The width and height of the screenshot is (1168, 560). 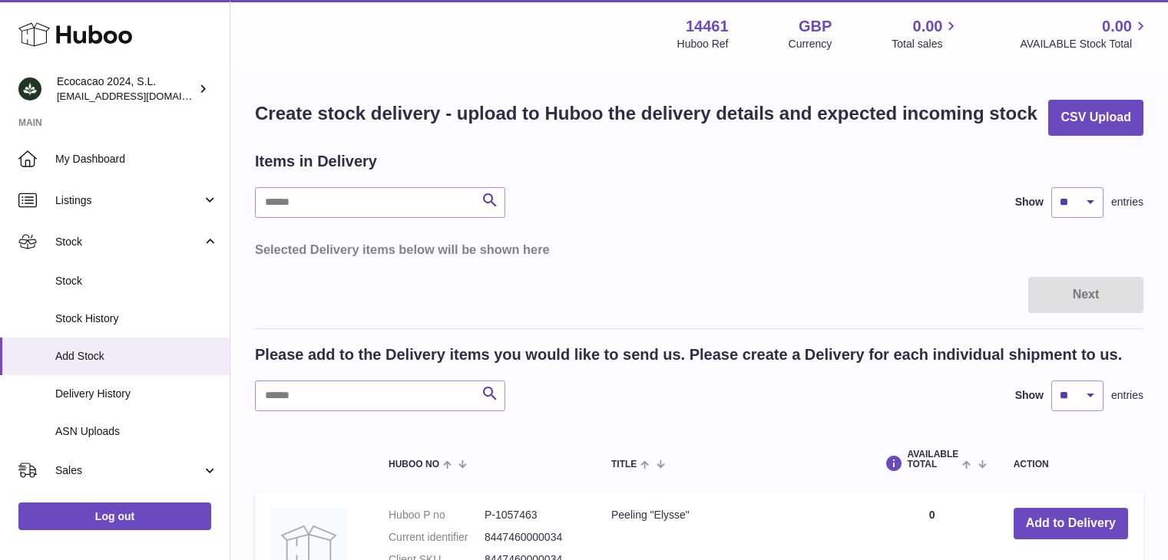 I want to click on h1: Create stock delivery - upload to Huboo the delivery details and expected incoming stock, so click(x=646, y=114).